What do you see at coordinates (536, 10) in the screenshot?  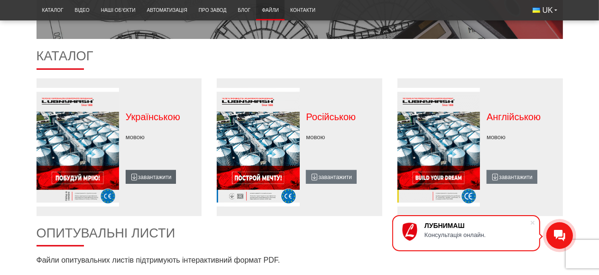 I see `img: Українська` at bounding box center [536, 10].